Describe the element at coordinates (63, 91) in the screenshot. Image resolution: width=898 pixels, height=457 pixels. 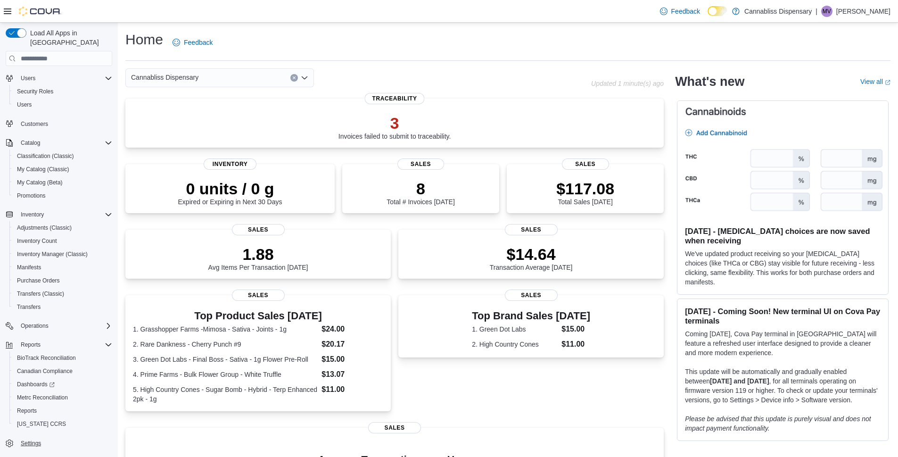
I see `button: Security Roles` at that location.